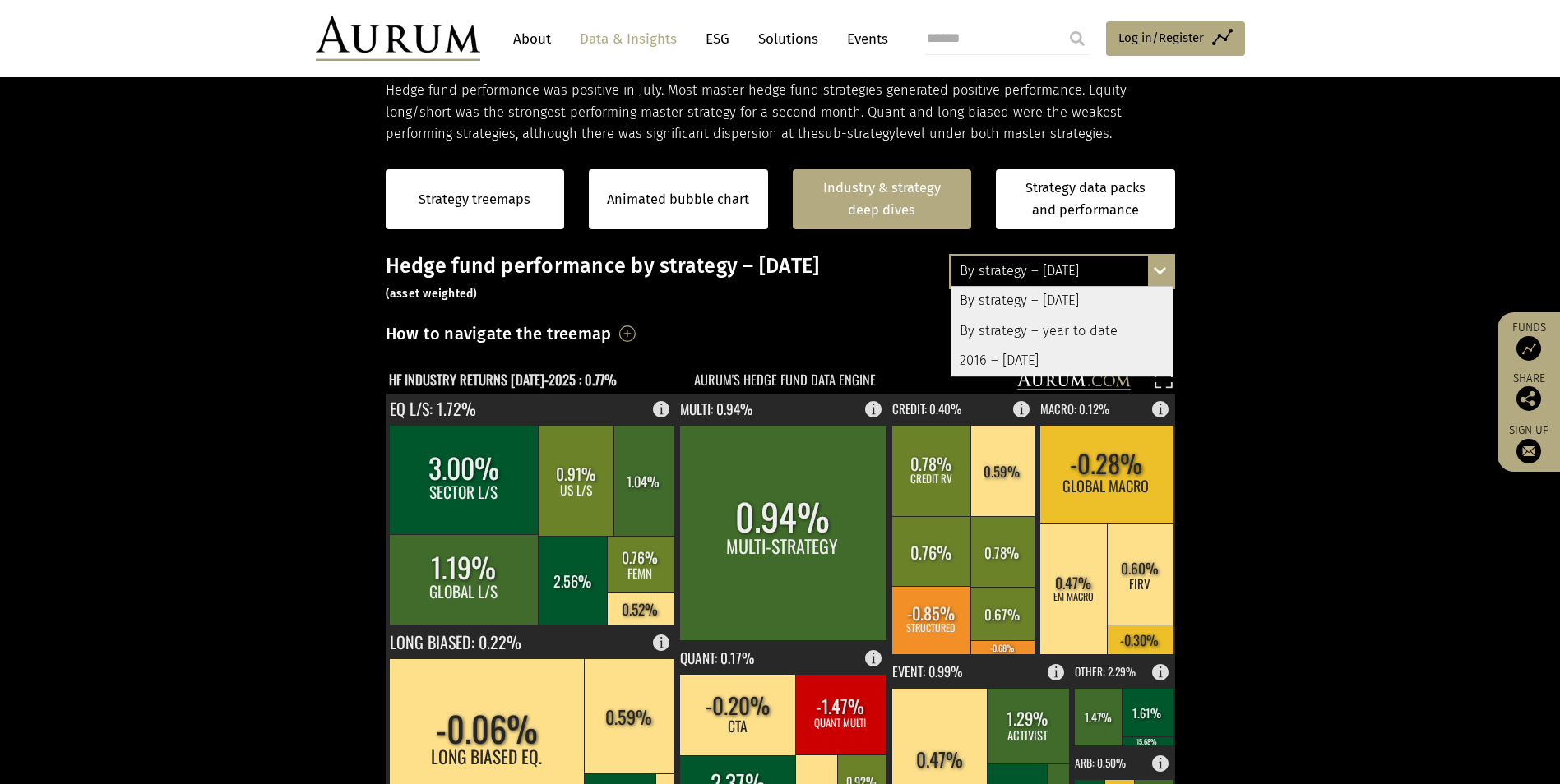 The width and height of the screenshot is (1560, 784). What do you see at coordinates (1529, 443) in the screenshot?
I see `a: Sign up` at bounding box center [1529, 443].